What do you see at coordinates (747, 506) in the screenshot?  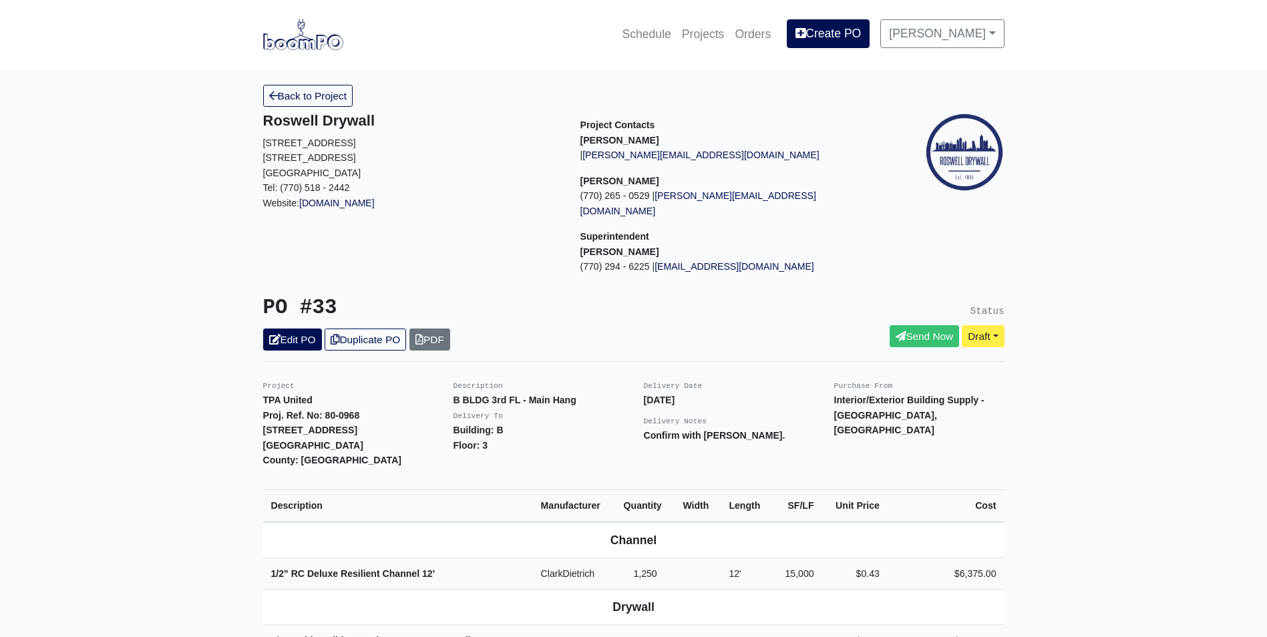 I see `th: Length` at bounding box center [747, 506].